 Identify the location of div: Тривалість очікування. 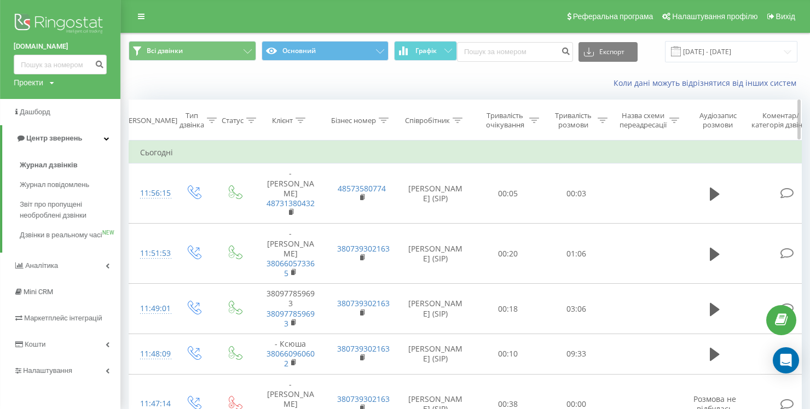
(505, 120).